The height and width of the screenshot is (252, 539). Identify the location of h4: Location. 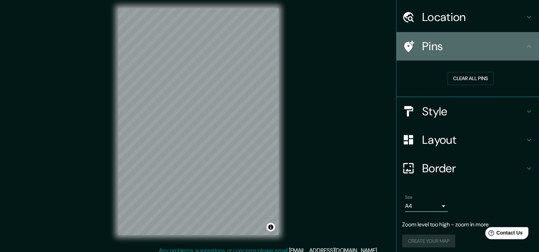
(474, 17).